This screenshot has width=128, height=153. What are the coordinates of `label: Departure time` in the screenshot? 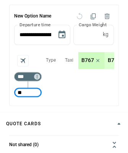 It's located at (35, 24).